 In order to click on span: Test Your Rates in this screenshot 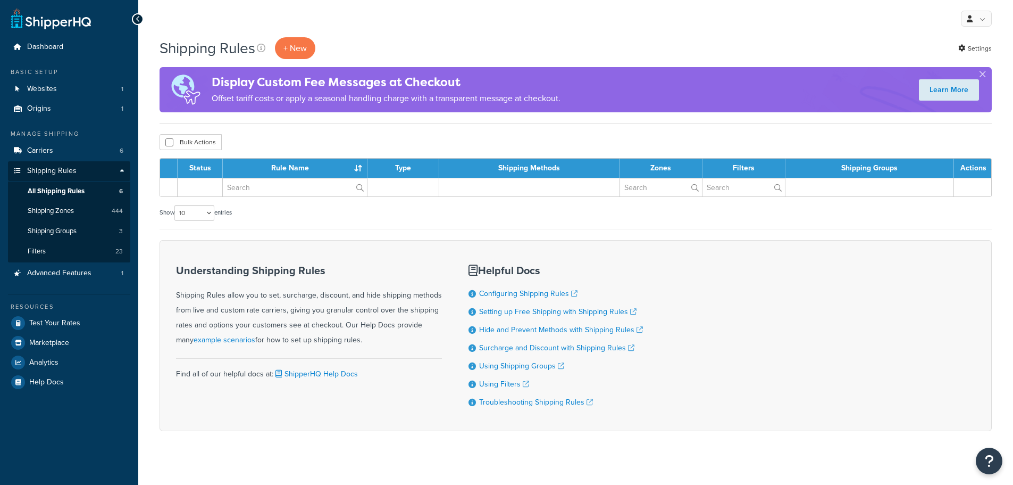, I will do `click(55, 323)`.